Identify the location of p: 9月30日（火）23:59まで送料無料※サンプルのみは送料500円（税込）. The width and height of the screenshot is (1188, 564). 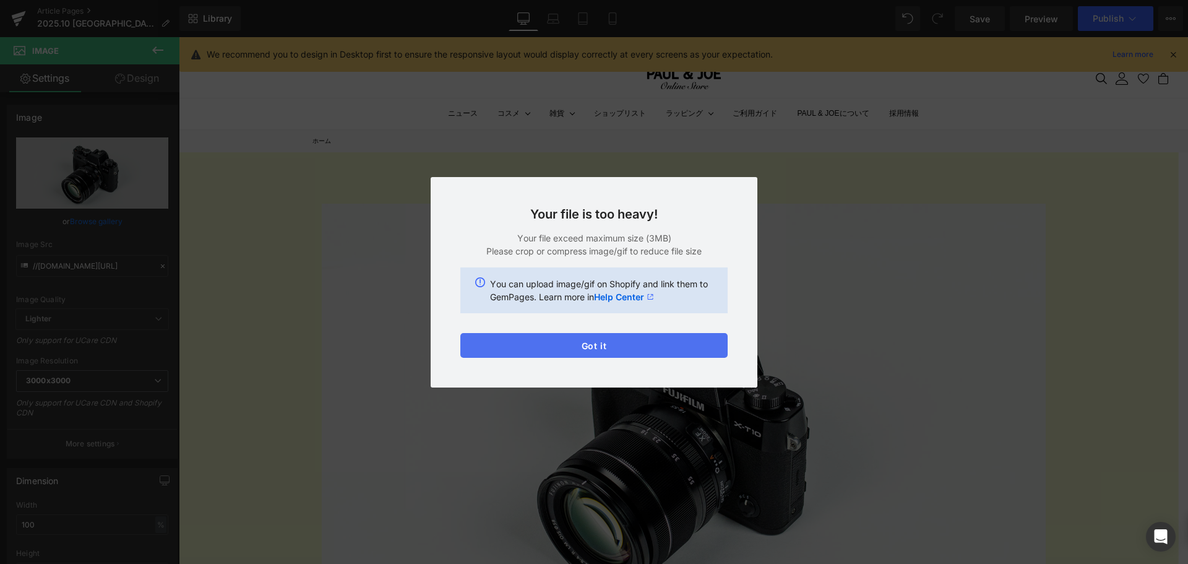
(504, 11).